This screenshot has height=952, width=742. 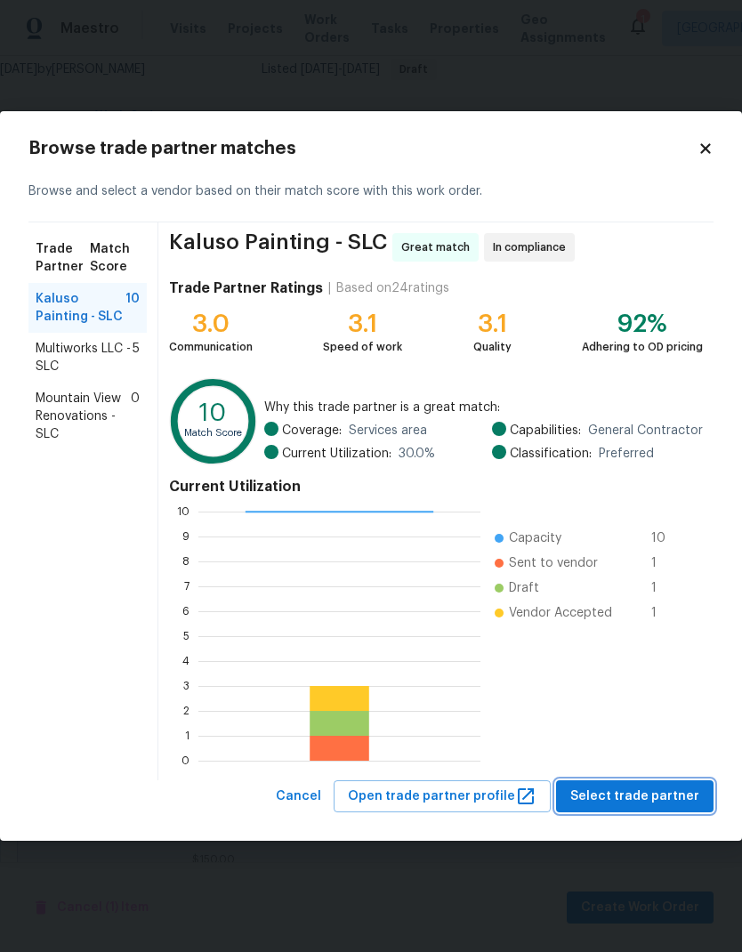 I want to click on text: 9, so click(x=186, y=536).